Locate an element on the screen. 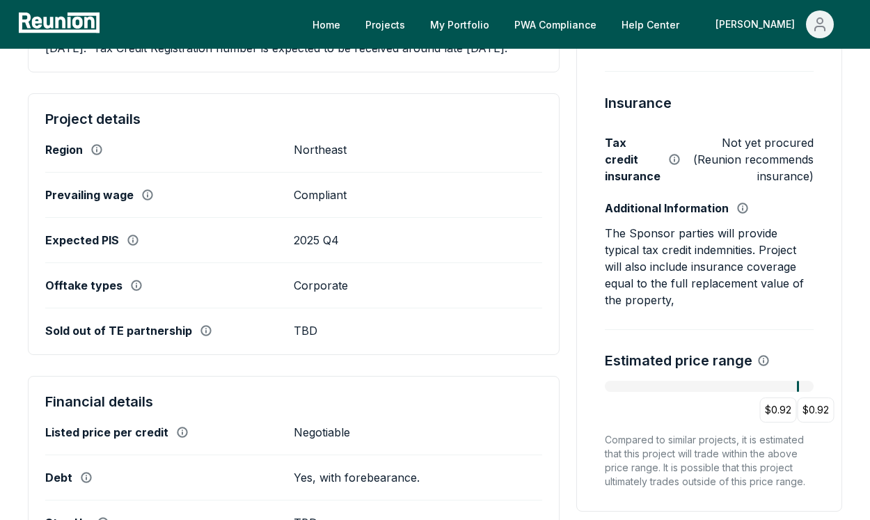 This screenshot has height=520, width=870. a: Projects is located at coordinates (385, 24).